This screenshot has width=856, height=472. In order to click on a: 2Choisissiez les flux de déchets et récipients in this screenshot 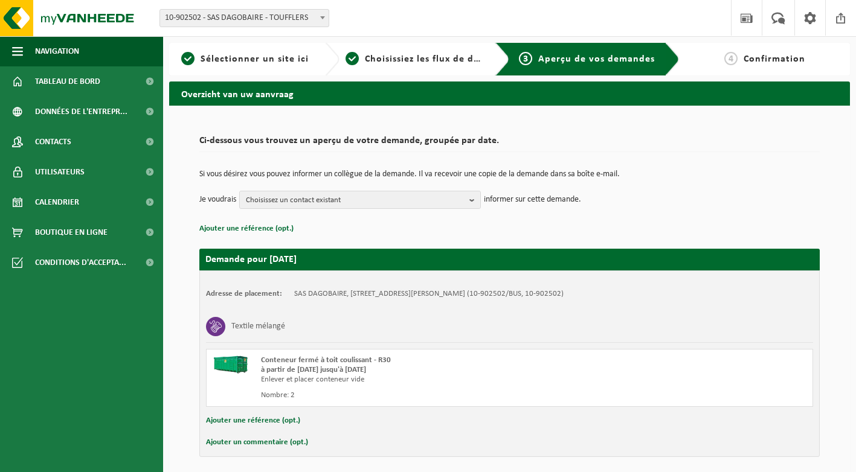, I will do `click(416, 59)`.